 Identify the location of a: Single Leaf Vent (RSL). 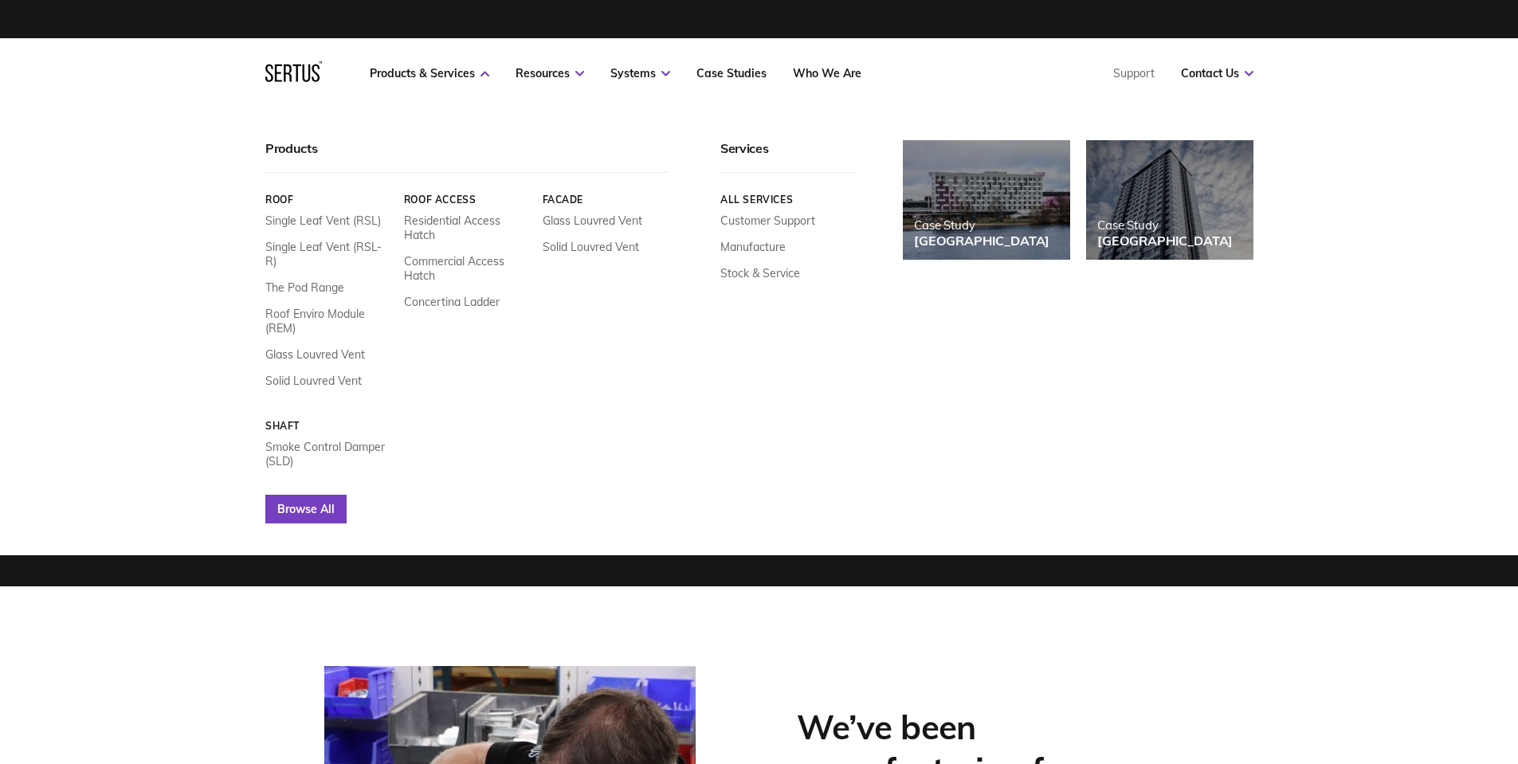
(323, 221).